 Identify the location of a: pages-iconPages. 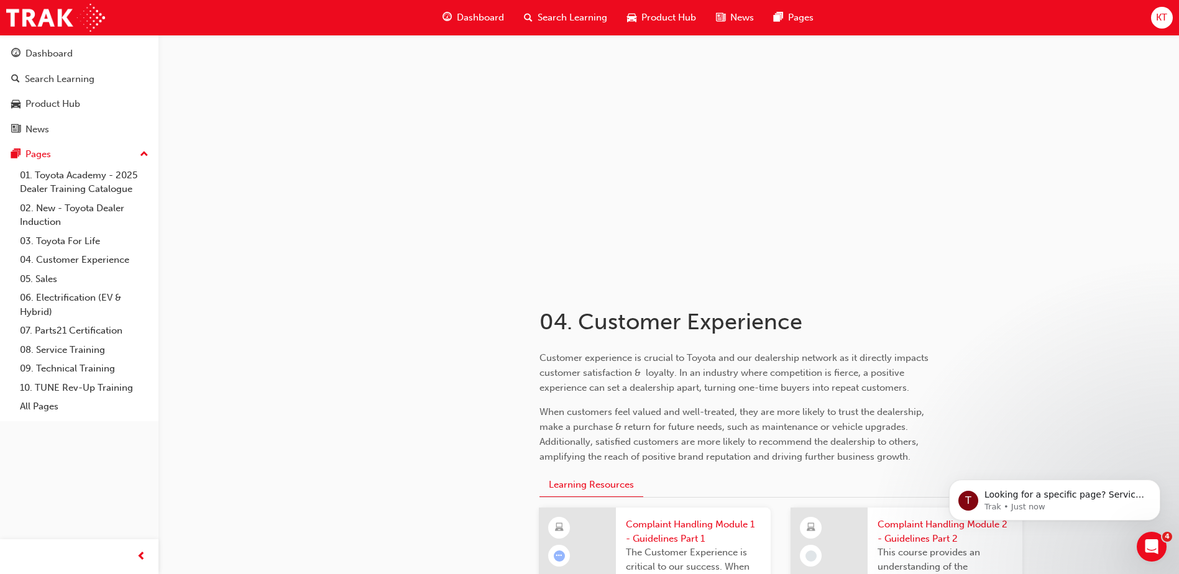
(794, 17).